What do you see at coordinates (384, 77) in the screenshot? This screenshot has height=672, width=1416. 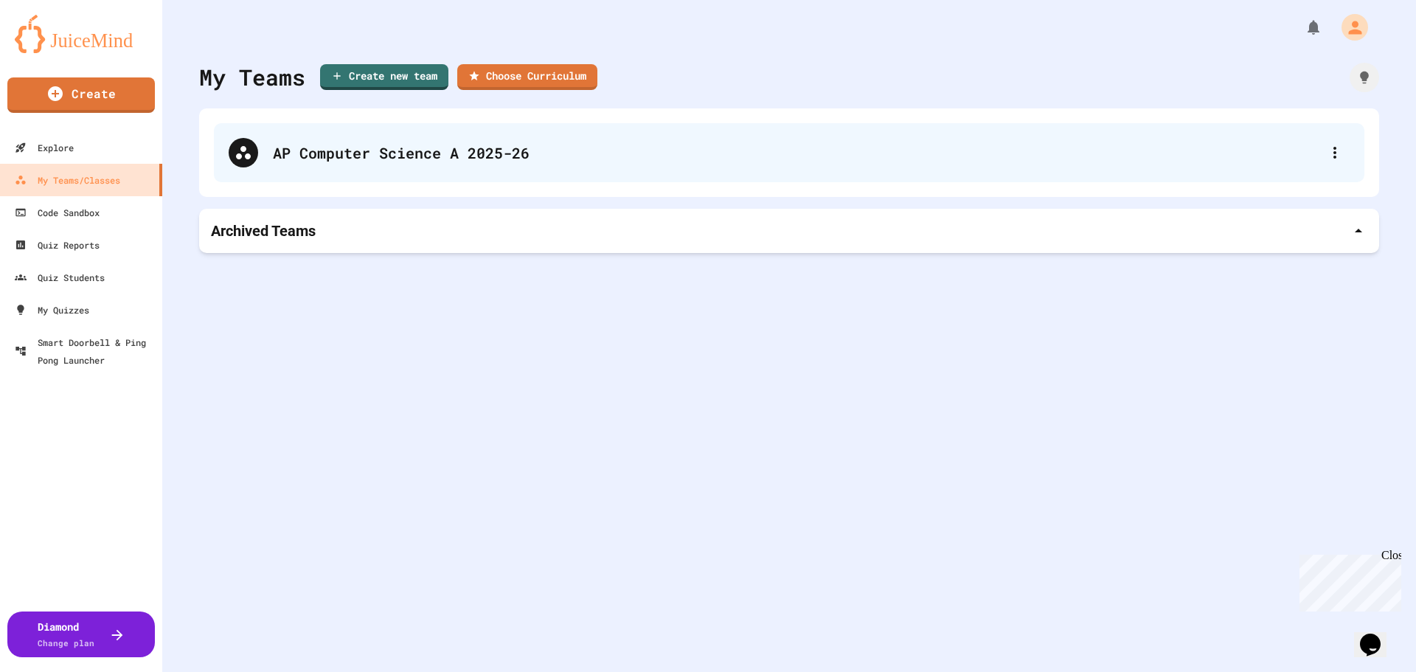 I see `a: Create new team` at bounding box center [384, 77].